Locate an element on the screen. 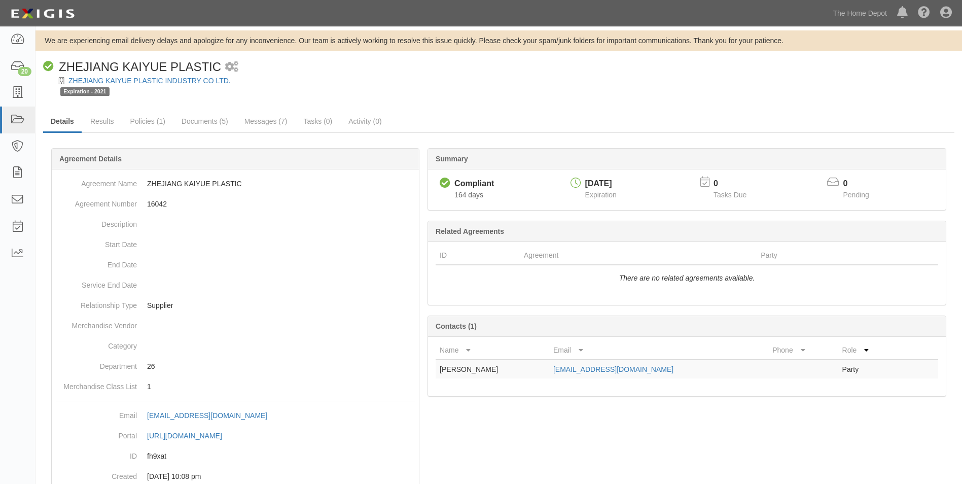 The width and height of the screenshot is (962, 484). a: Details is located at coordinates (62, 122).